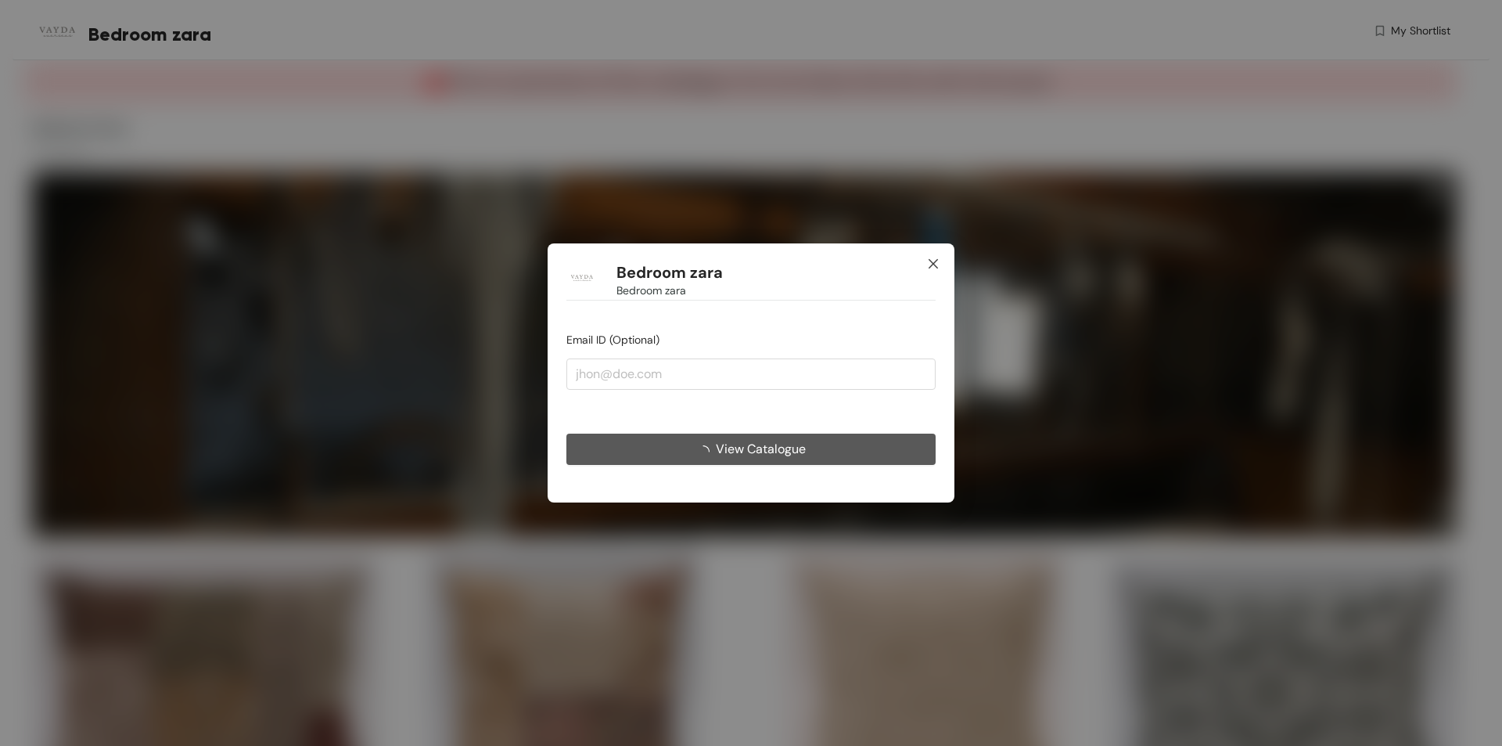 Image resolution: width=1502 pixels, height=746 pixels. What do you see at coordinates (933, 264) in the screenshot?
I see `button: Close` at bounding box center [933, 264].